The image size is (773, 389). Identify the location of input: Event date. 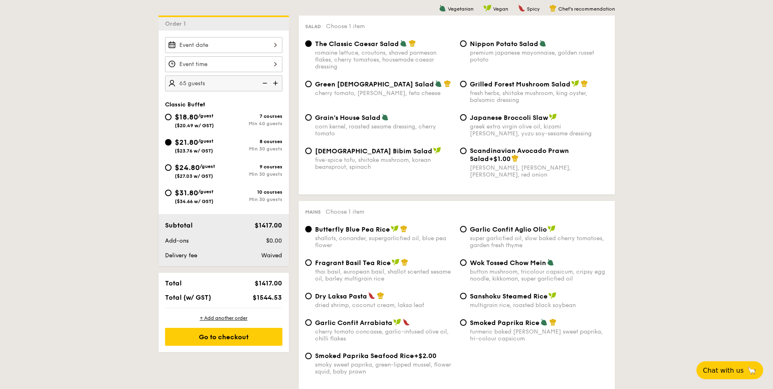
(224, 45).